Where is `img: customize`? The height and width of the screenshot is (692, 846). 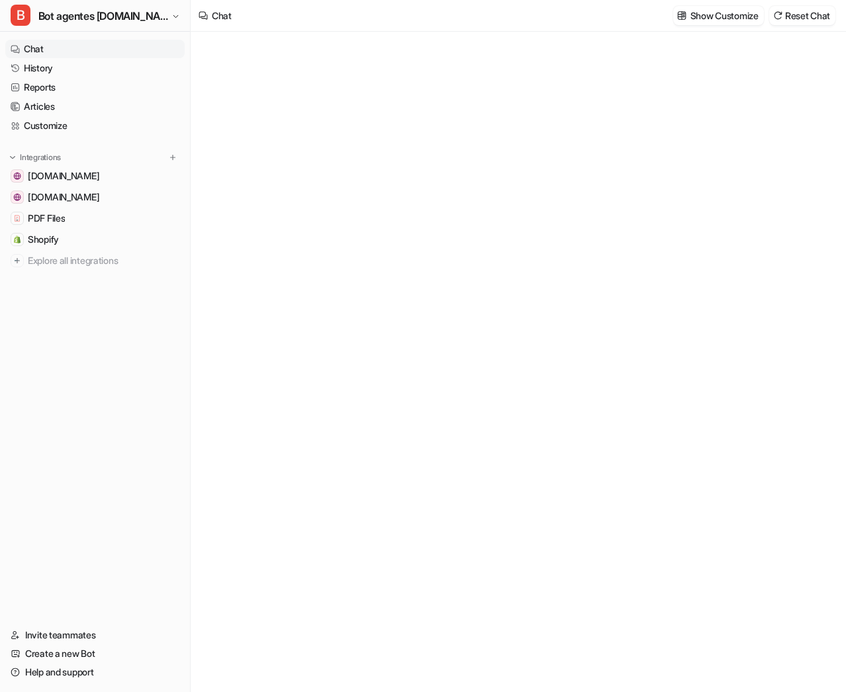 img: customize is located at coordinates (682, 15).